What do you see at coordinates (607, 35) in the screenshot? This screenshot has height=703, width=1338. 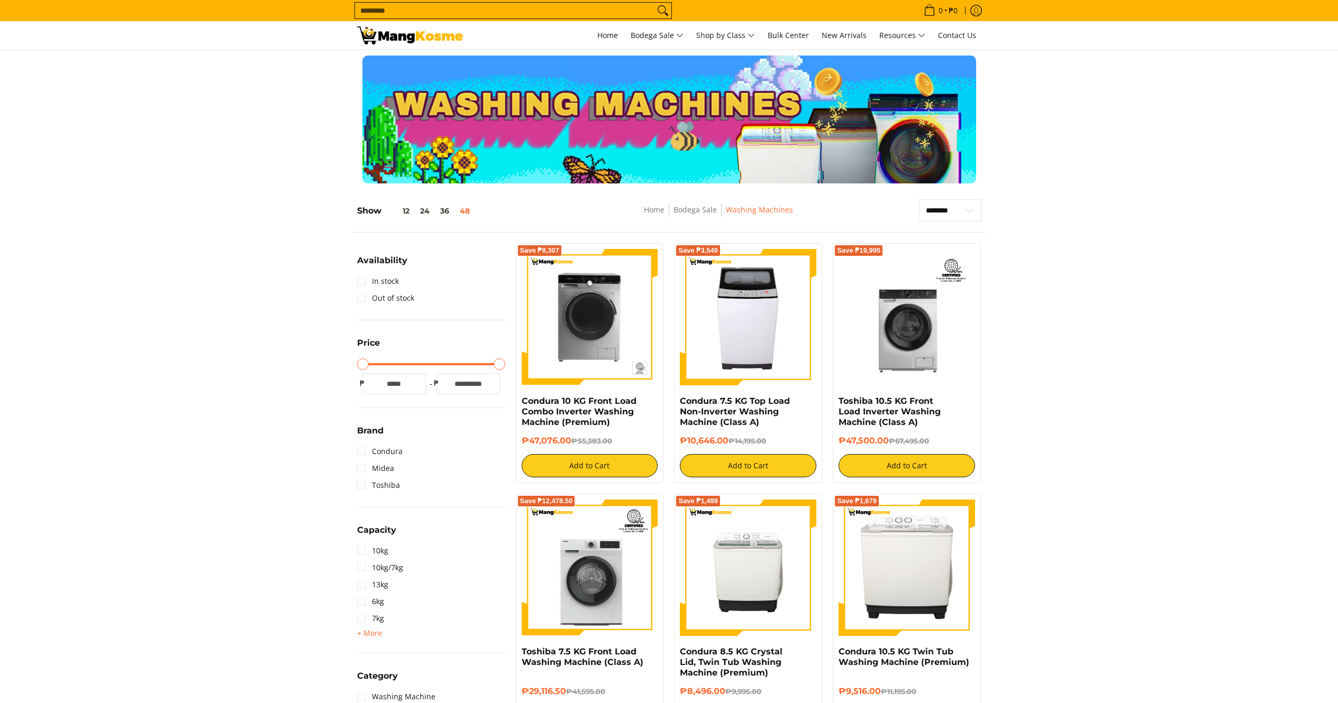 I see `span: Home` at bounding box center [607, 35].